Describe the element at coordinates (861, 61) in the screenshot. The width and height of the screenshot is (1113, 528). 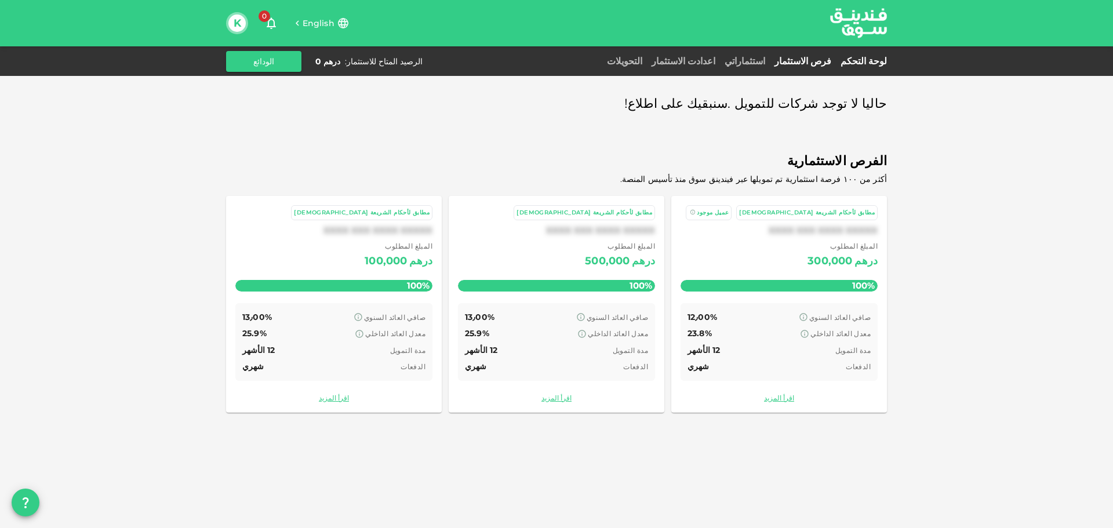
I see `a: لوحة التحكم` at that location.